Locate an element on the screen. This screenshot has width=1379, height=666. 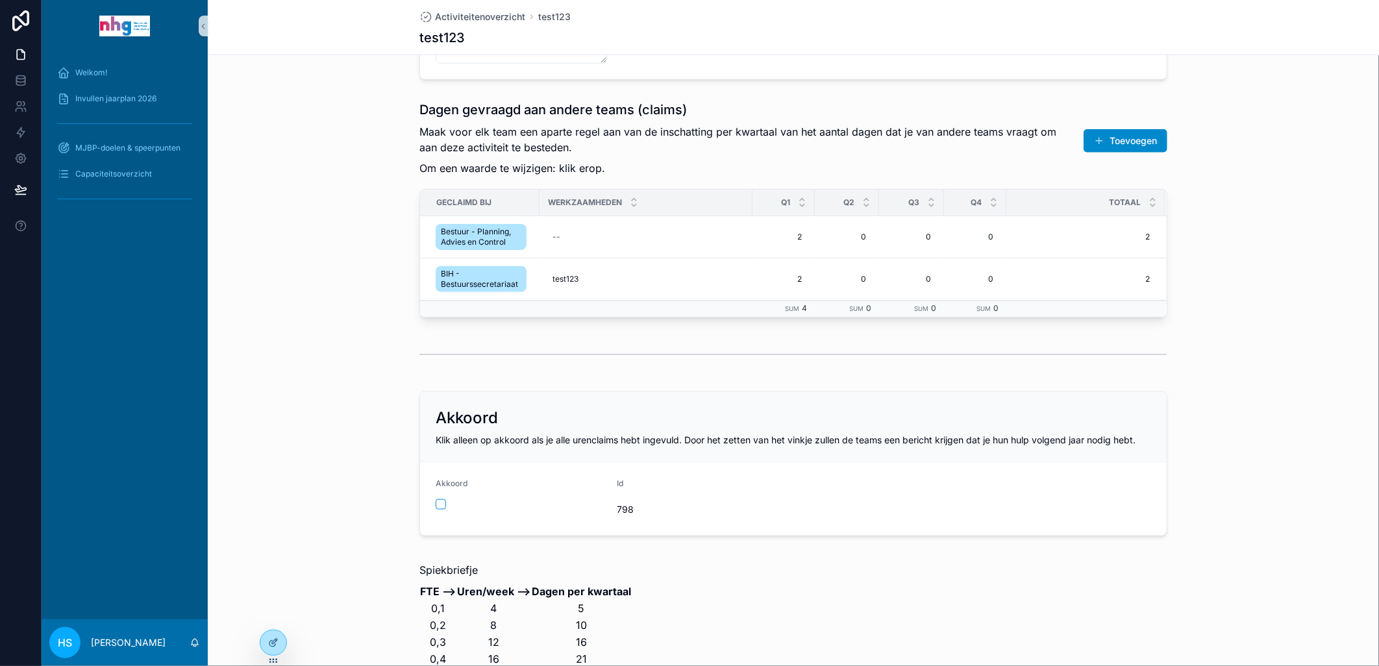
p: Om een waarde te wijzigen: klik erop. is located at coordinates (745, 168).